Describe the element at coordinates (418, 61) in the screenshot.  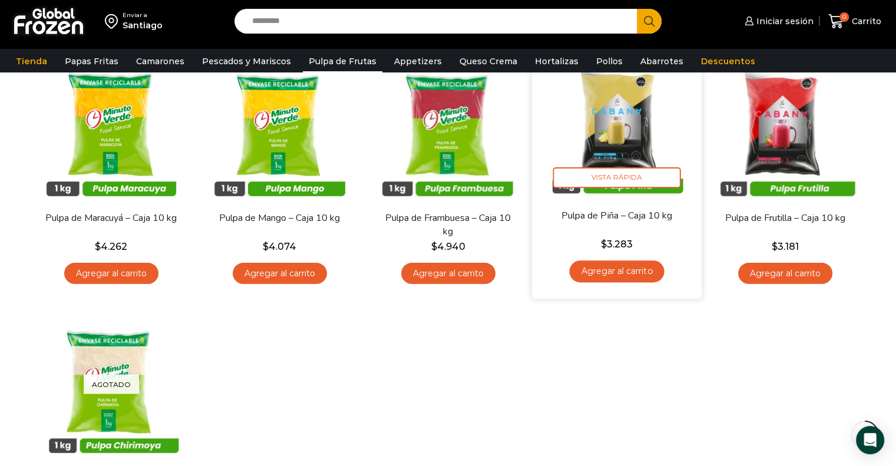
I see `a: Appetizers` at that location.